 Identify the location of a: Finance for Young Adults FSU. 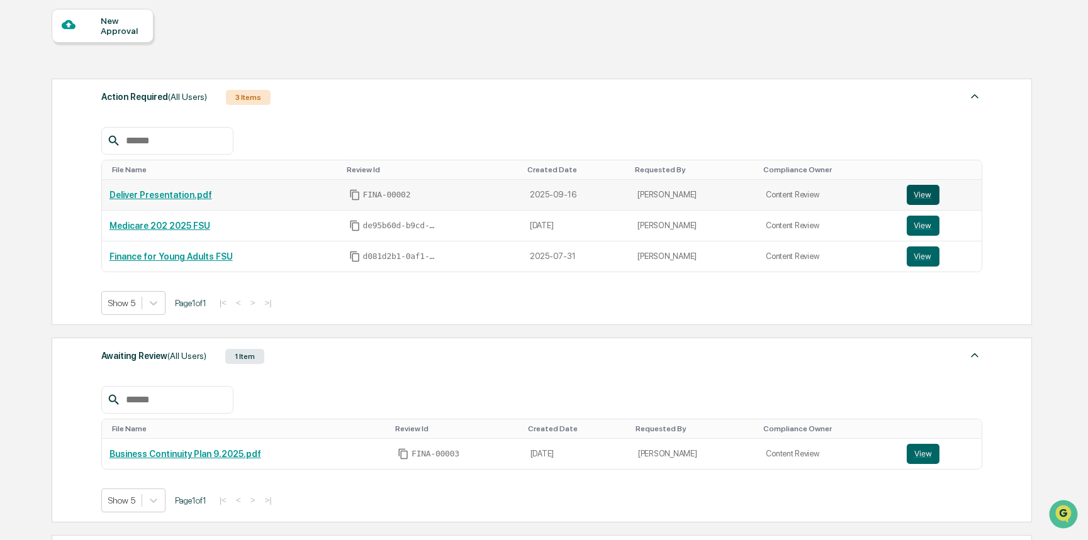
(171, 257).